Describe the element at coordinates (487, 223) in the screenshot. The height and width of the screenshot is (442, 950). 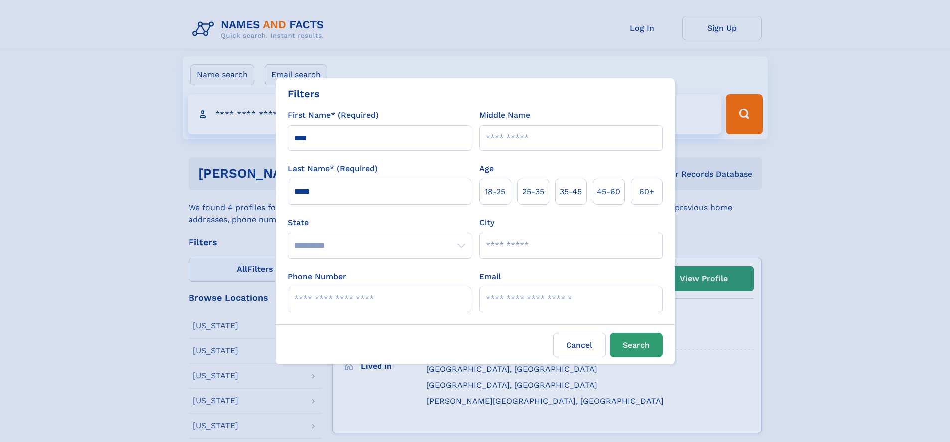
I see `label: City` at that location.